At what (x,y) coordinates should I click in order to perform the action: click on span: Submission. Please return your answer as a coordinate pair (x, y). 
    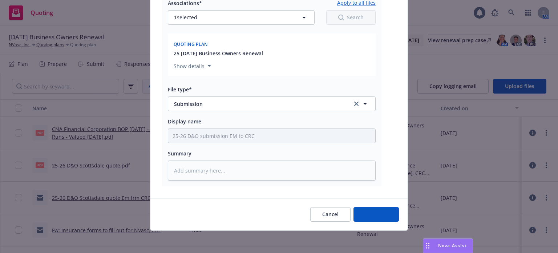
    Looking at the image, I should click on (258, 104).